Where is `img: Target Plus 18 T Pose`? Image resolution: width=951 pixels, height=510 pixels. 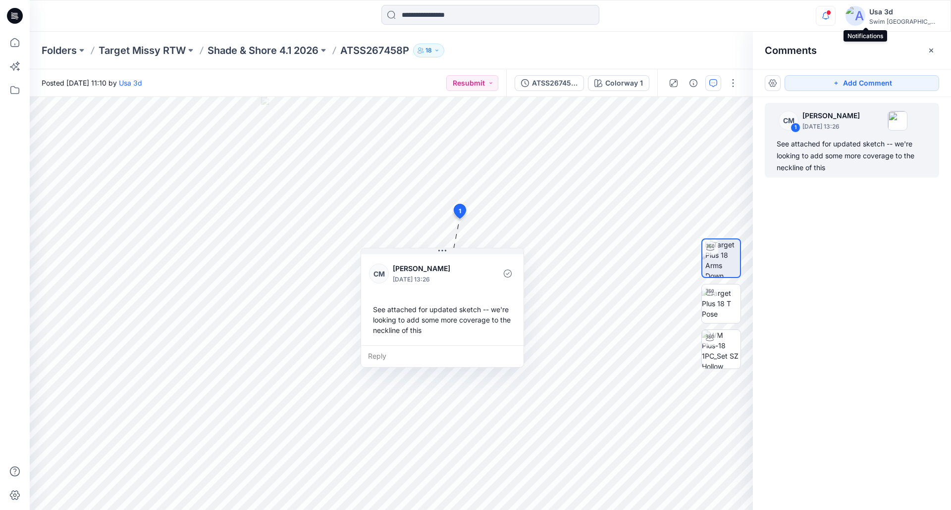
img: Target Plus 18 T Pose is located at coordinates (721, 304).